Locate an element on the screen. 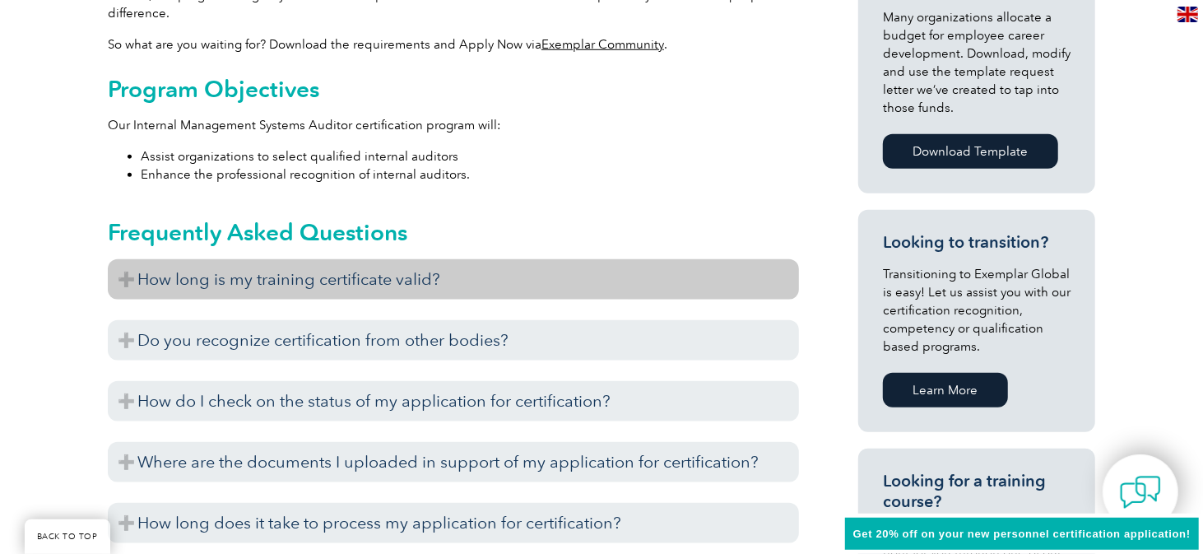  h3: Looking for a training course? is located at coordinates (977, 491).